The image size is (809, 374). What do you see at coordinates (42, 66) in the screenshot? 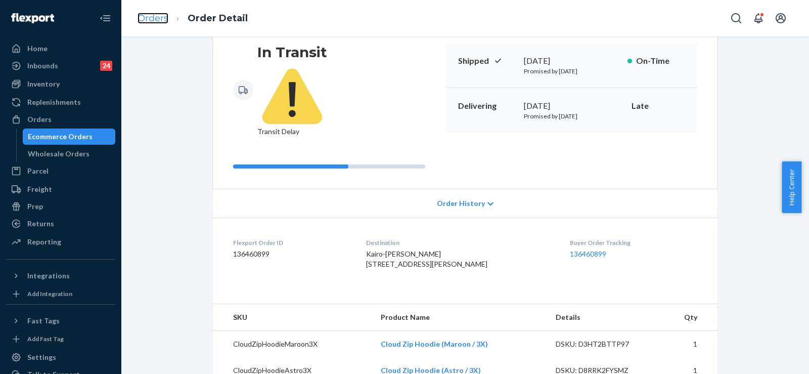
I see `div: Inbounds` at bounding box center [42, 66].